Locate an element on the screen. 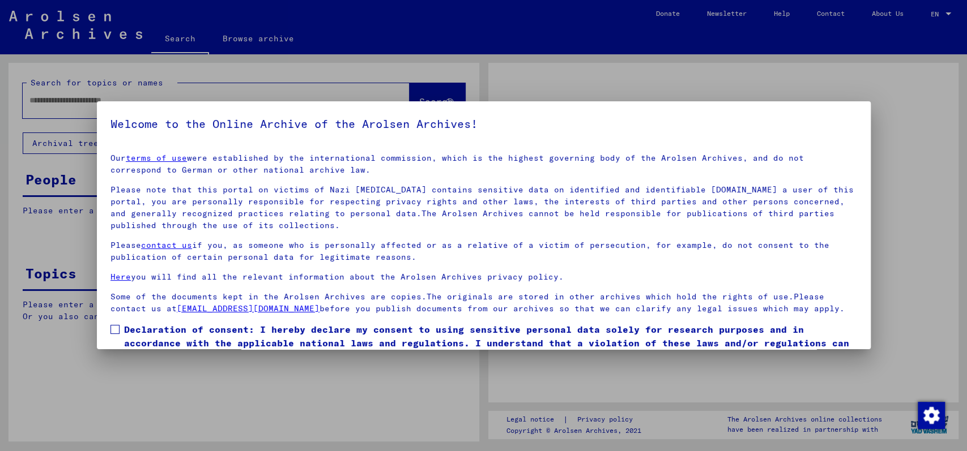 Image resolution: width=967 pixels, height=451 pixels. span: Declaration of consent: I hereby declare my consent to using sensitive personal data solely for r... is located at coordinates (490, 343).